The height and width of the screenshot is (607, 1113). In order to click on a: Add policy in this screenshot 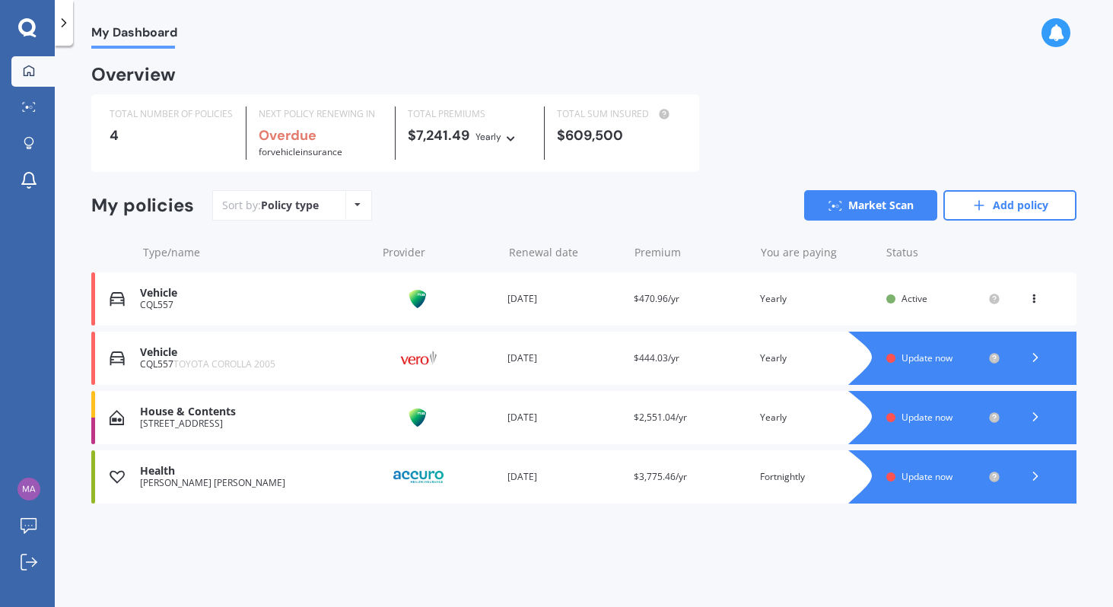, I will do `click(1010, 205)`.